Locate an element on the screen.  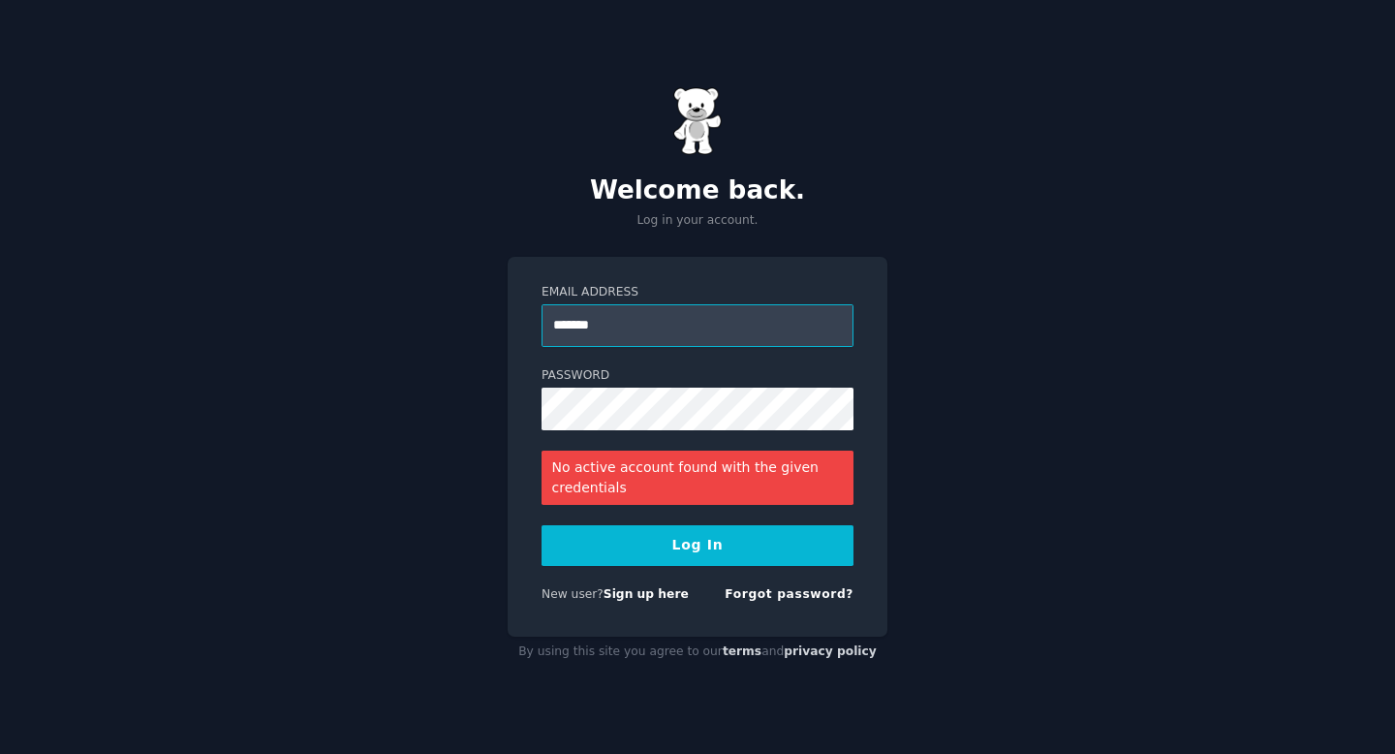
a: Sign up here is located at coordinates (646, 594).